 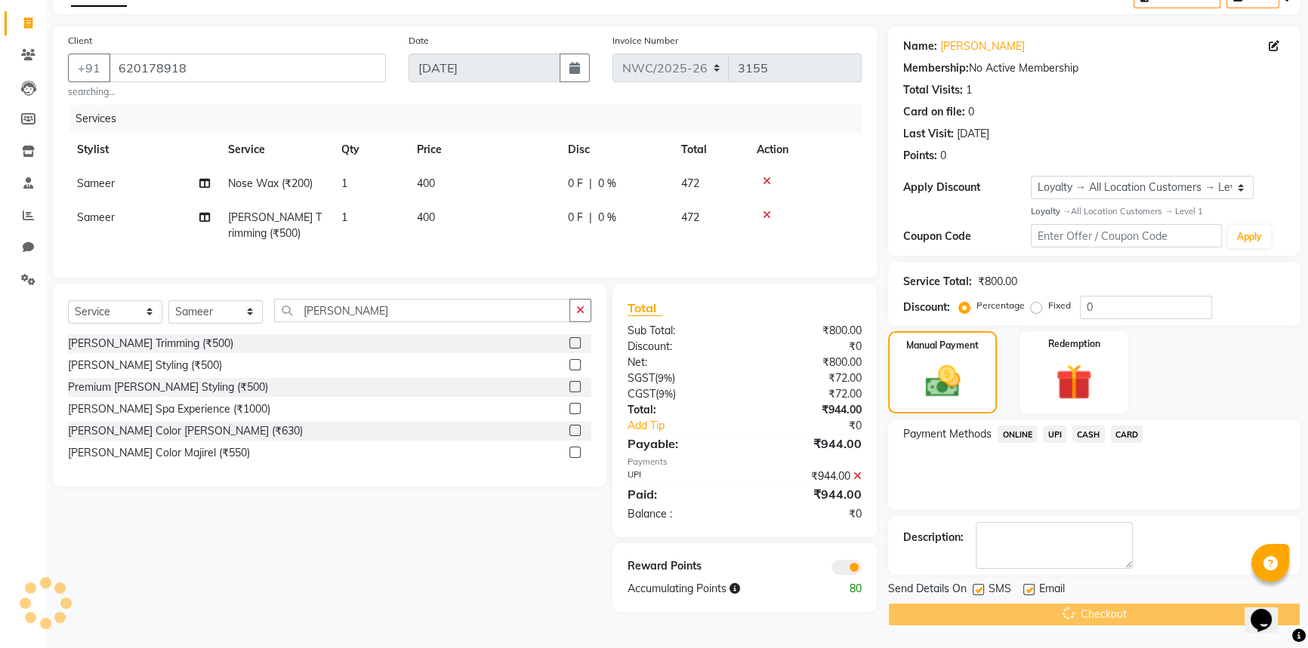 What do you see at coordinates (710, 149) in the screenshot?
I see `th: Total` at bounding box center [710, 149].